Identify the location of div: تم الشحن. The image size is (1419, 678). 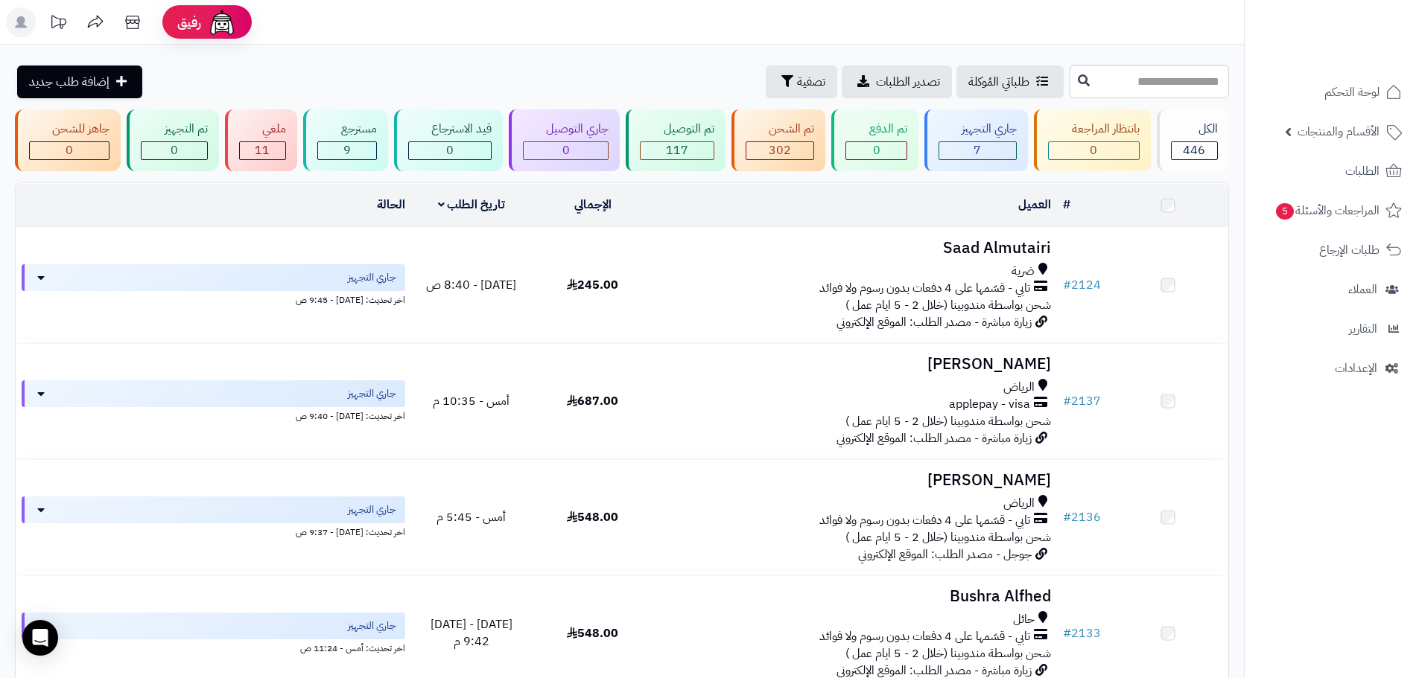
(780, 129).